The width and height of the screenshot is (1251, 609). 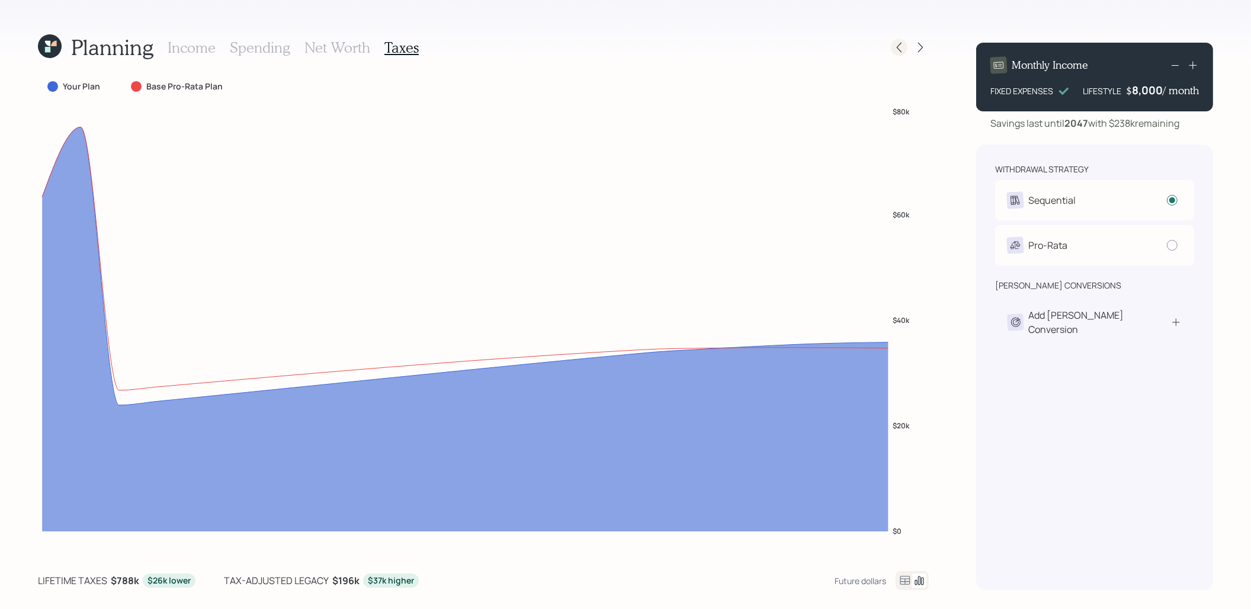 What do you see at coordinates (898, 531) in the screenshot?
I see `tspan: $0` at bounding box center [898, 531].